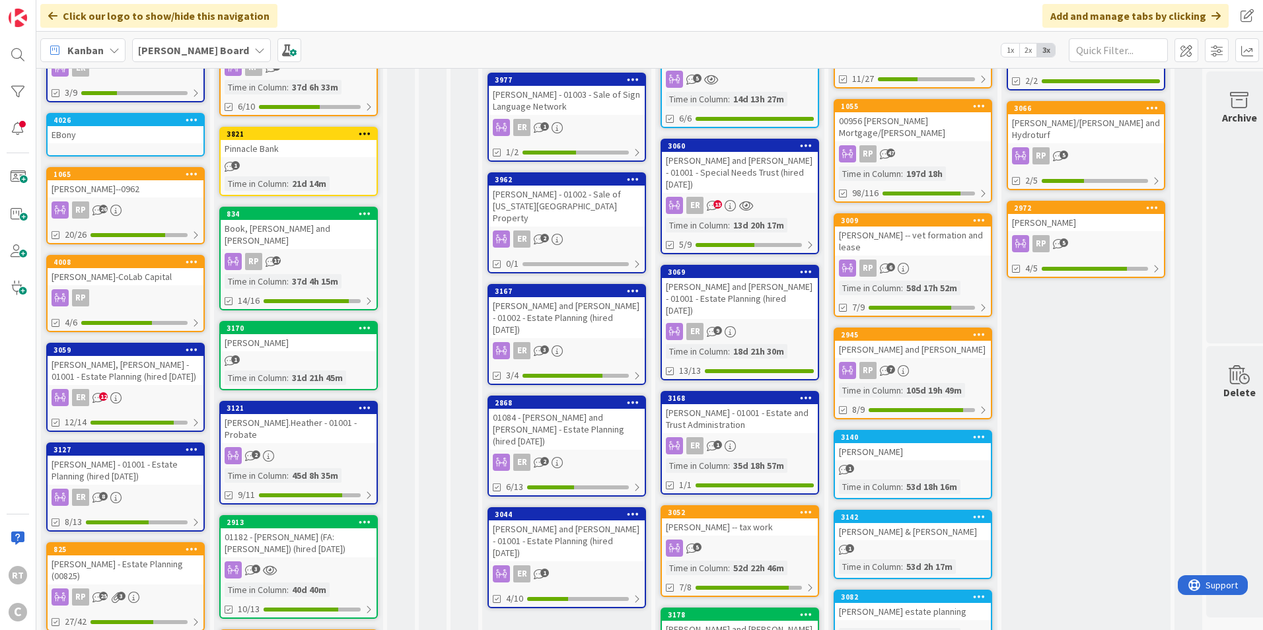 The height and width of the screenshot is (630, 1263). Describe the element at coordinates (890, 153) in the screenshot. I see `span: 47` at that location.